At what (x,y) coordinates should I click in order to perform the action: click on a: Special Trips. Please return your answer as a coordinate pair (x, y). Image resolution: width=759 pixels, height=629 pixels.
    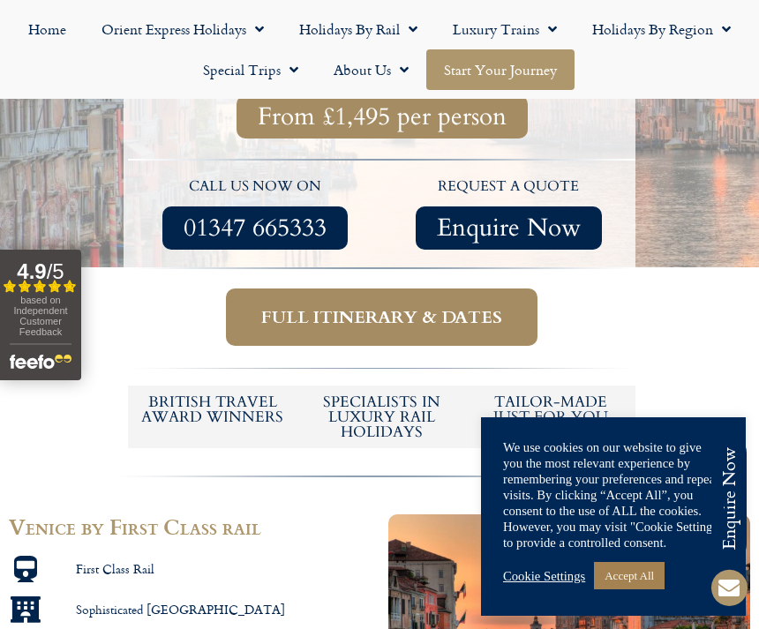
    Looking at the image, I should click on (251, 70).